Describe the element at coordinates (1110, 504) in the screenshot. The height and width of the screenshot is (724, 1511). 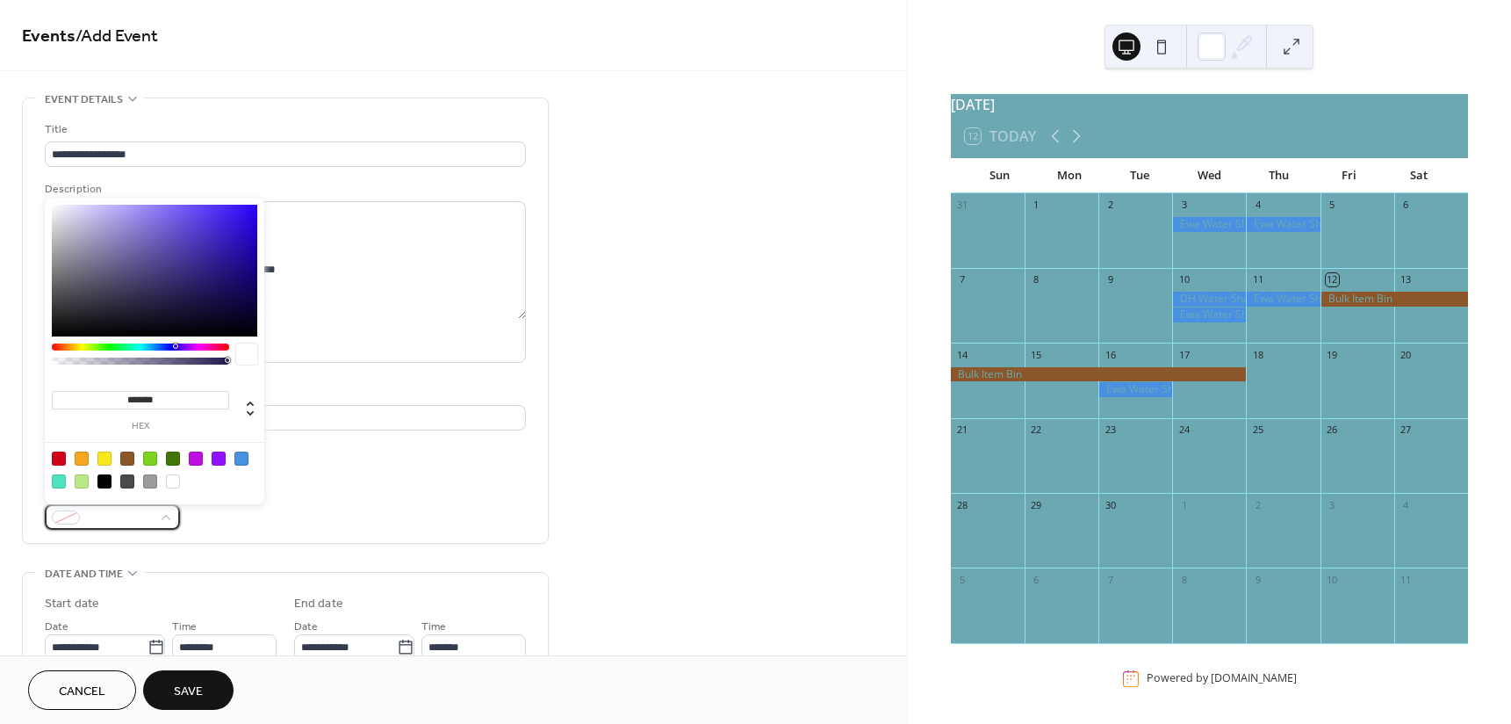
I see `div: 30` at that location.